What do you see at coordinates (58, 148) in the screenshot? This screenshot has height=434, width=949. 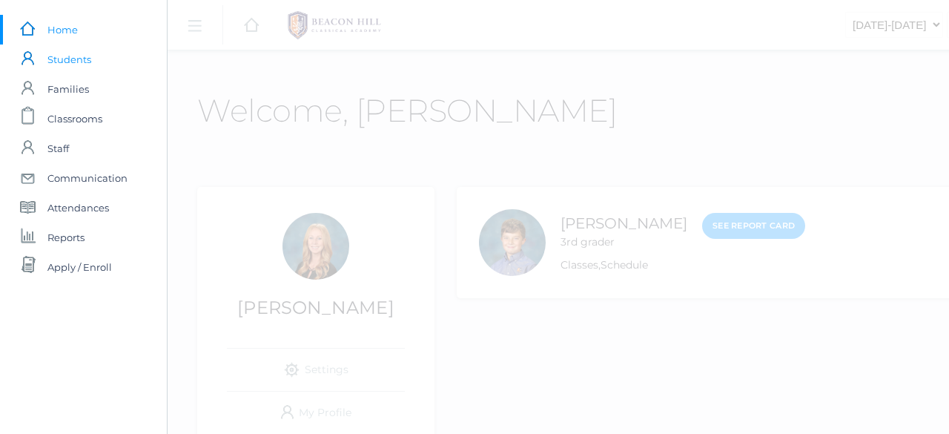 I see `span: Staff` at bounding box center [58, 148].